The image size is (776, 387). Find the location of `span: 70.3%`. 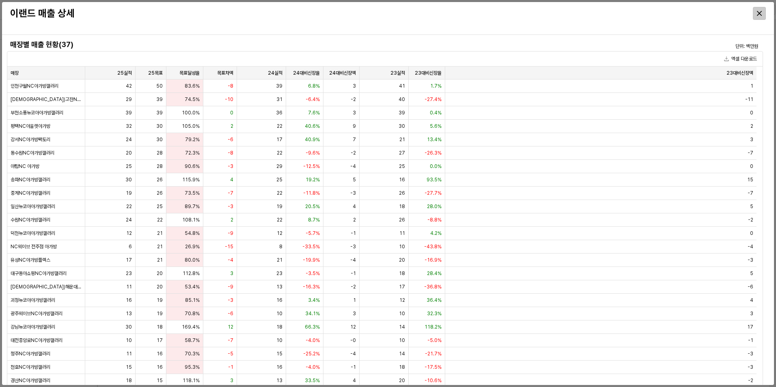

span: 70.3% is located at coordinates (192, 354).